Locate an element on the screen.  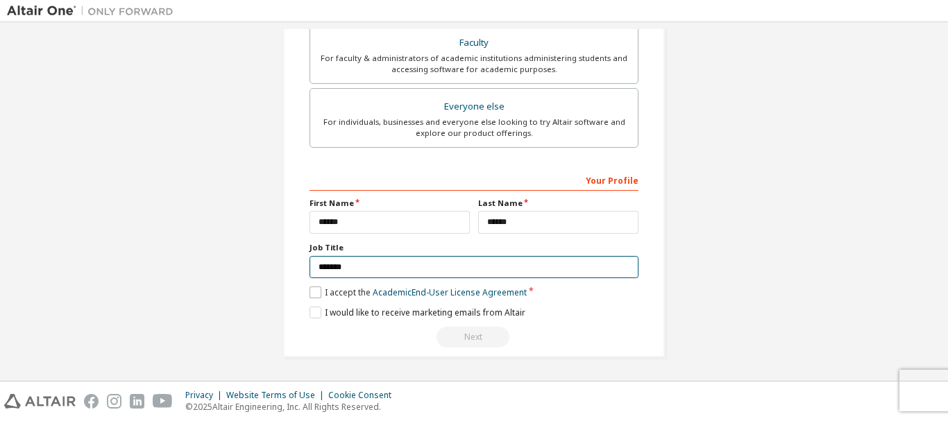
div: Cookie Consent is located at coordinates (364, 396).